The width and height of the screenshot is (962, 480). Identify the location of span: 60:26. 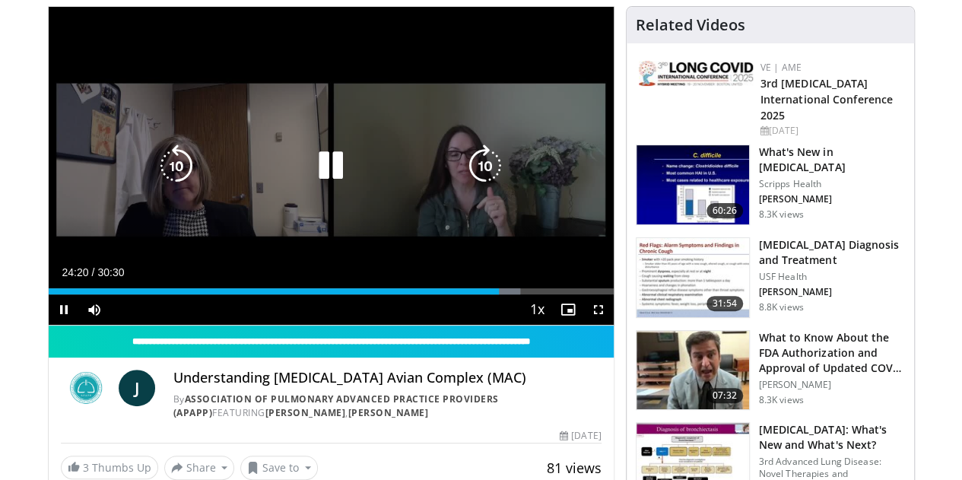
(725, 211).